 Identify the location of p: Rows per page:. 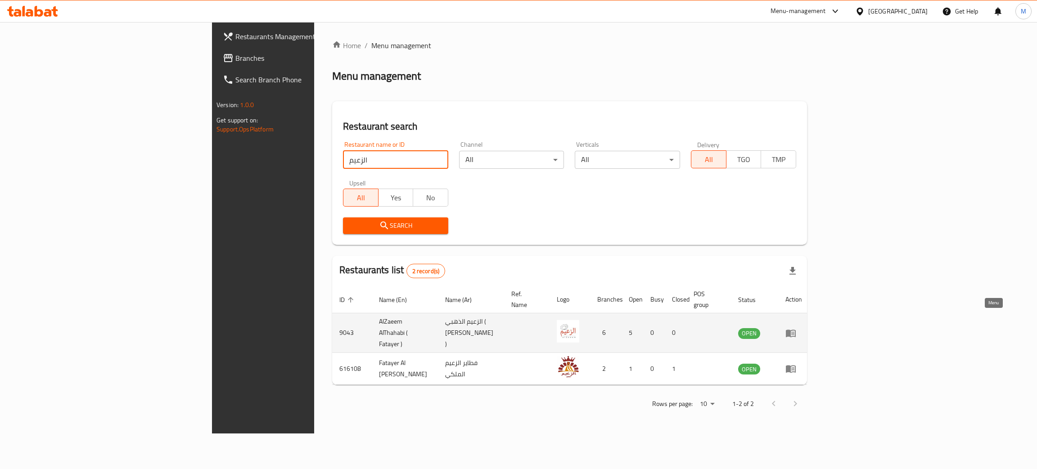
(672, 404).